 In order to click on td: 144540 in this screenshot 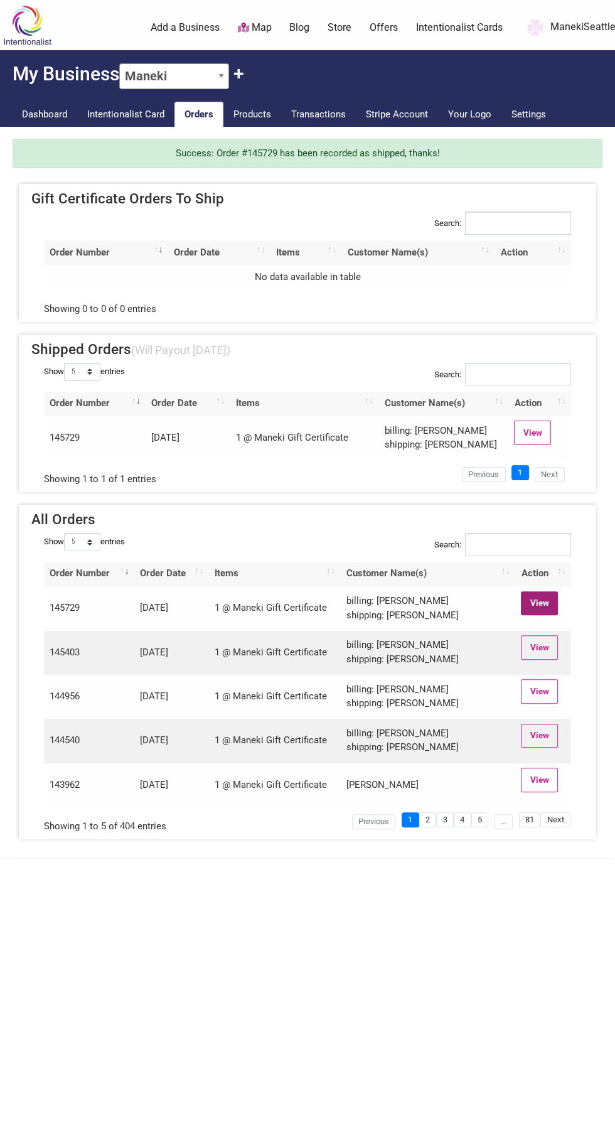, I will do `click(89, 741)`.